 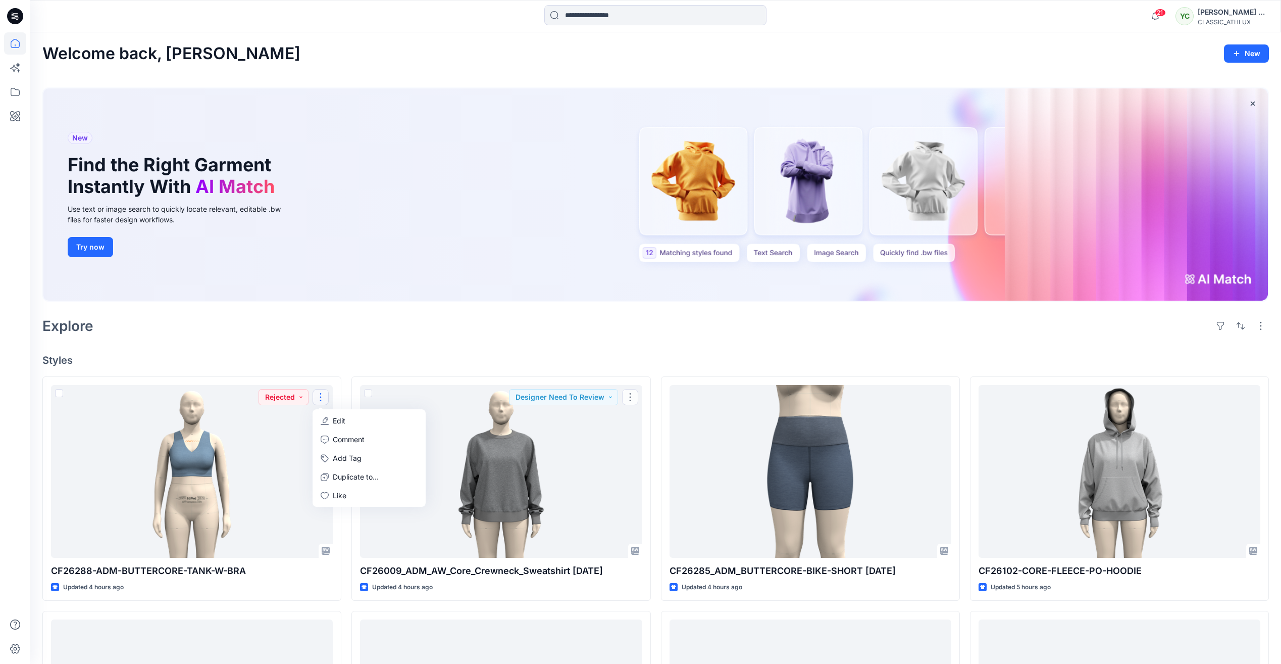 I want to click on h4: Styles, so click(x=655, y=360).